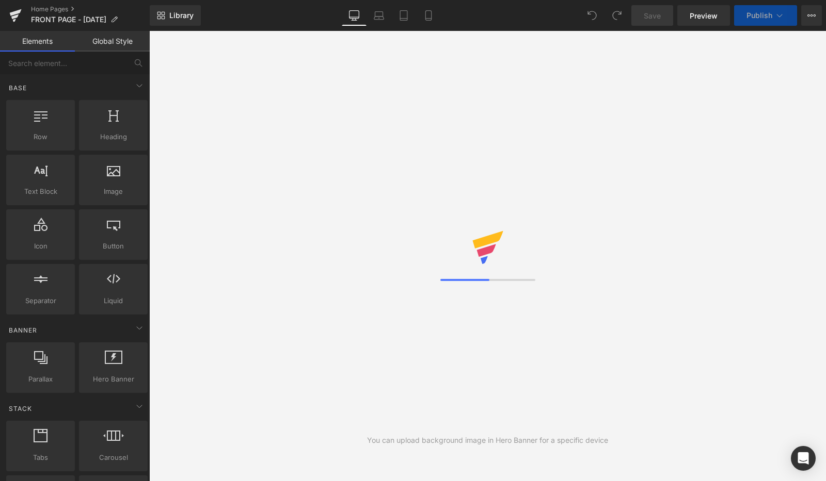 The image size is (826, 481). Describe the element at coordinates (811, 15) in the screenshot. I see `button: More` at that location.